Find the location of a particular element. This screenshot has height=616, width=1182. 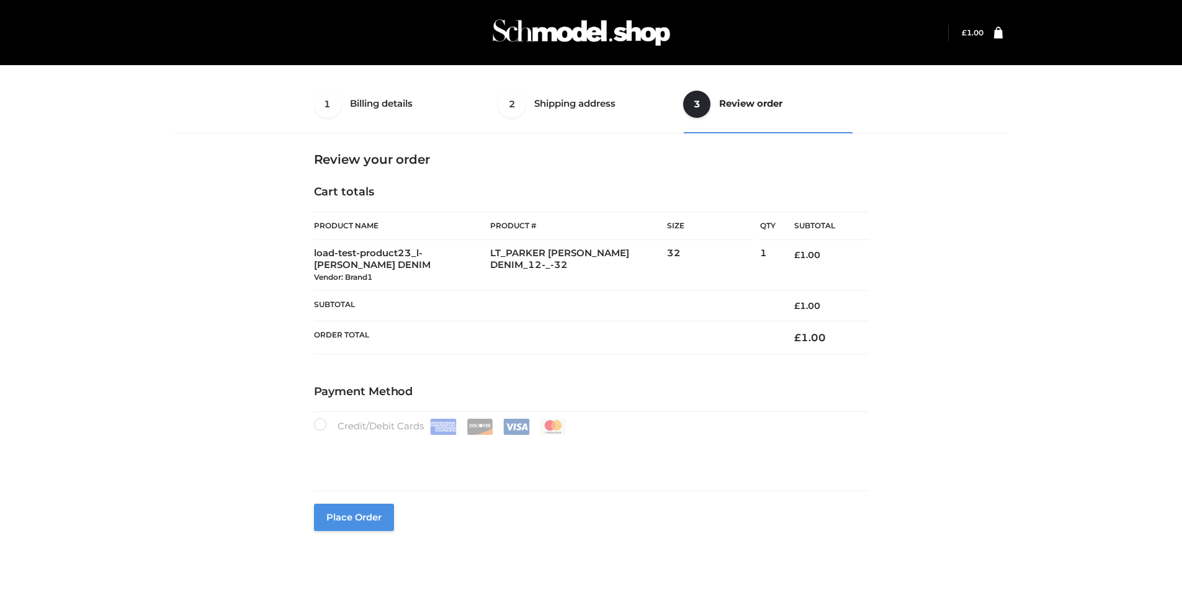

a: Schmodel Admin 964 is located at coordinates (581, 32).